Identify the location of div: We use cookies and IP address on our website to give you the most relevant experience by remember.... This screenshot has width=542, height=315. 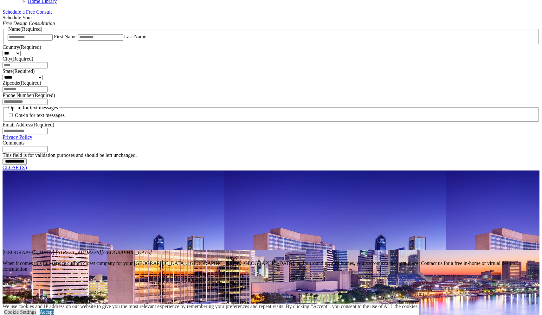
(210, 306).